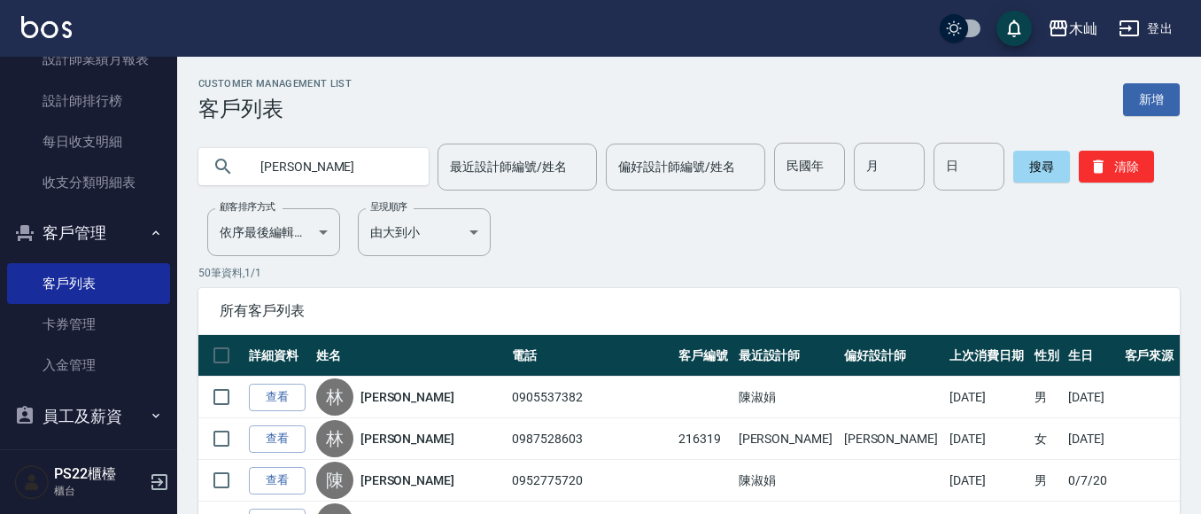 The image size is (1201, 514). Describe the element at coordinates (1083, 28) in the screenshot. I see `div: 木屾` at that location.